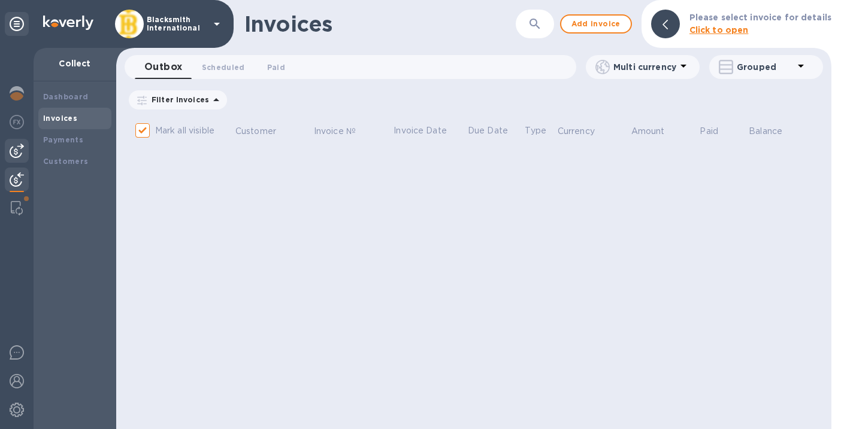  I want to click on p: Customer, so click(256, 131).